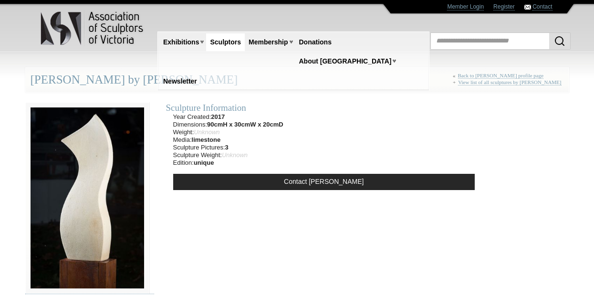 Image resolution: width=594 pixels, height=298 pixels. Describe the element at coordinates (315, 42) in the screenshot. I see `a: Donations` at that location.